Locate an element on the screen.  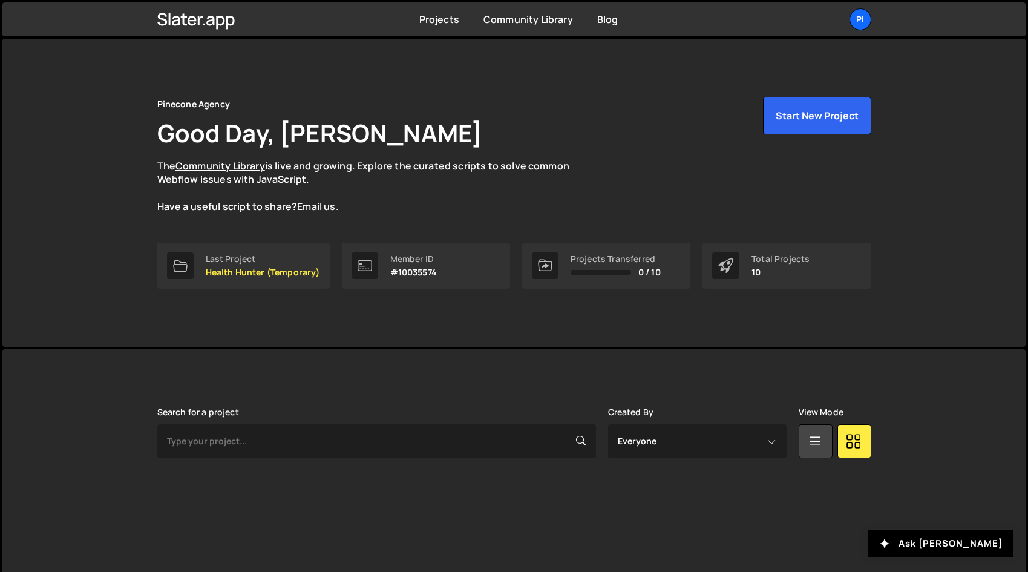
button: Start New Project is located at coordinates (817, 116).